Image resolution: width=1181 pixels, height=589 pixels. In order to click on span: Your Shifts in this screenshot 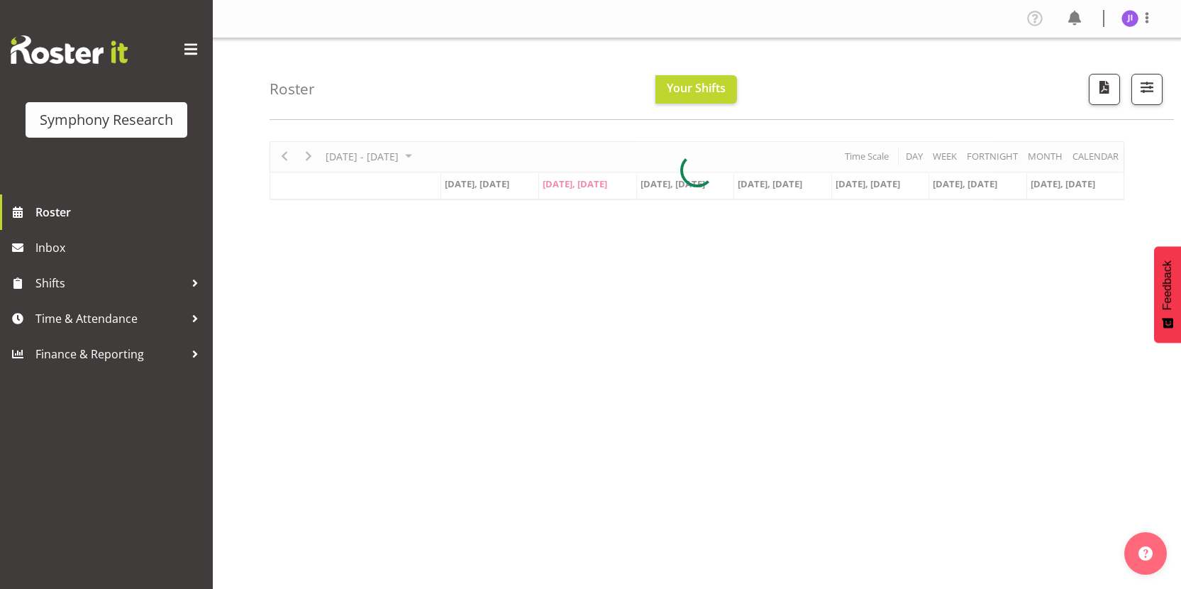, I will do `click(696, 88)`.